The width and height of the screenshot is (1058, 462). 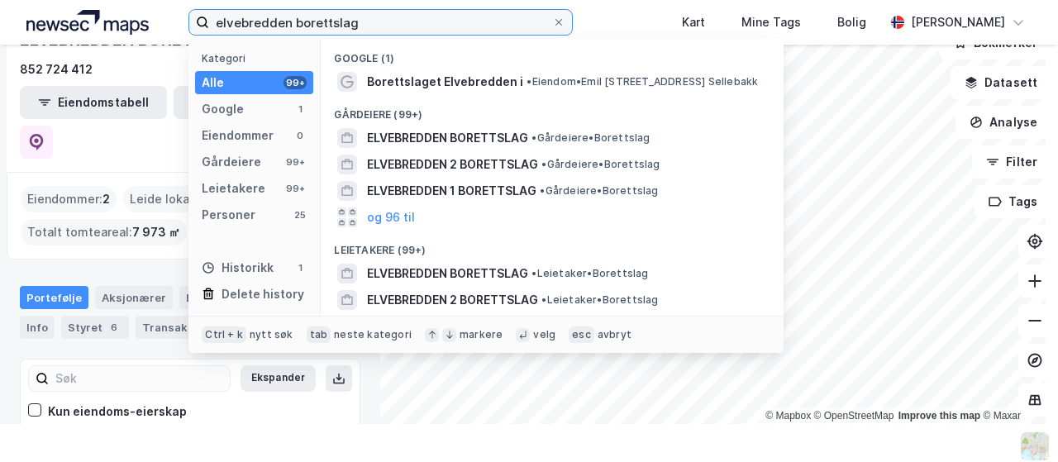 What do you see at coordinates (232, 162) in the screenshot?
I see `div: Gårdeiere` at bounding box center [232, 162].